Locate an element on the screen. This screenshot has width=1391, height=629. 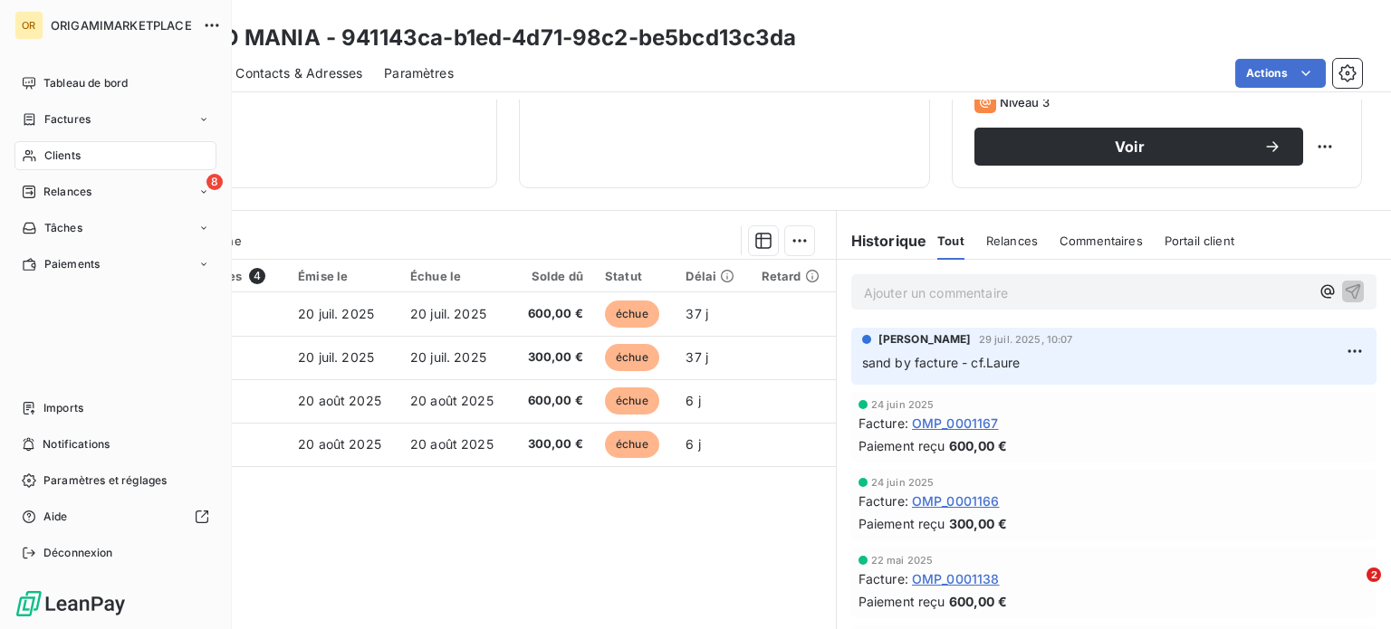
span: Voir is located at coordinates (1129, 147).